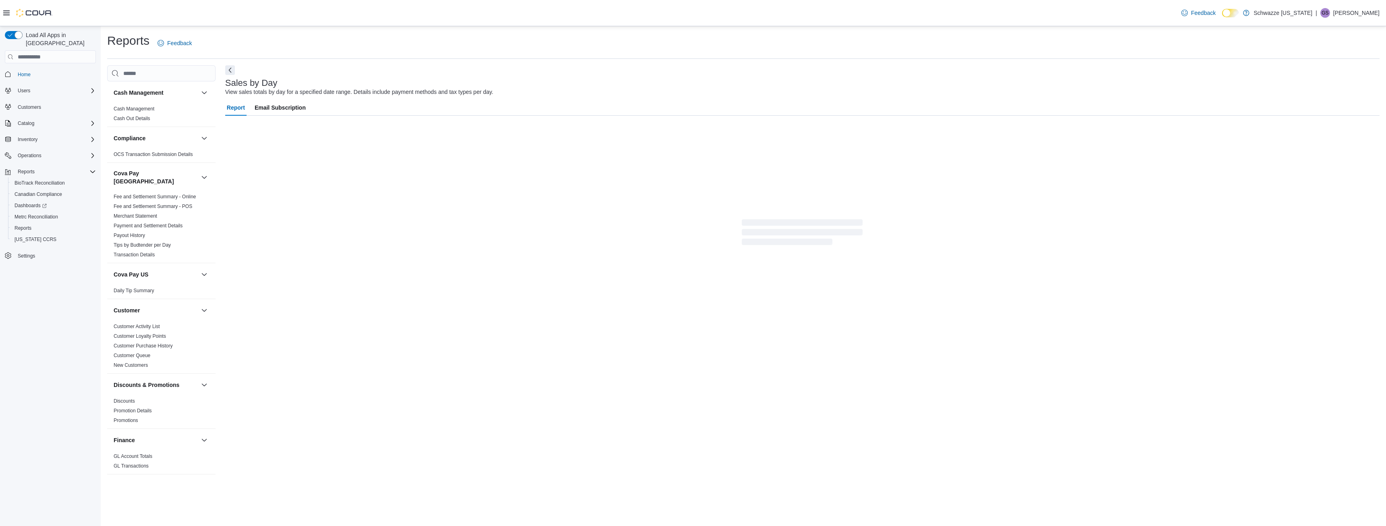  What do you see at coordinates (155, 197) in the screenshot?
I see `span: Fee and Settlement Summary - Online` at bounding box center [155, 197].